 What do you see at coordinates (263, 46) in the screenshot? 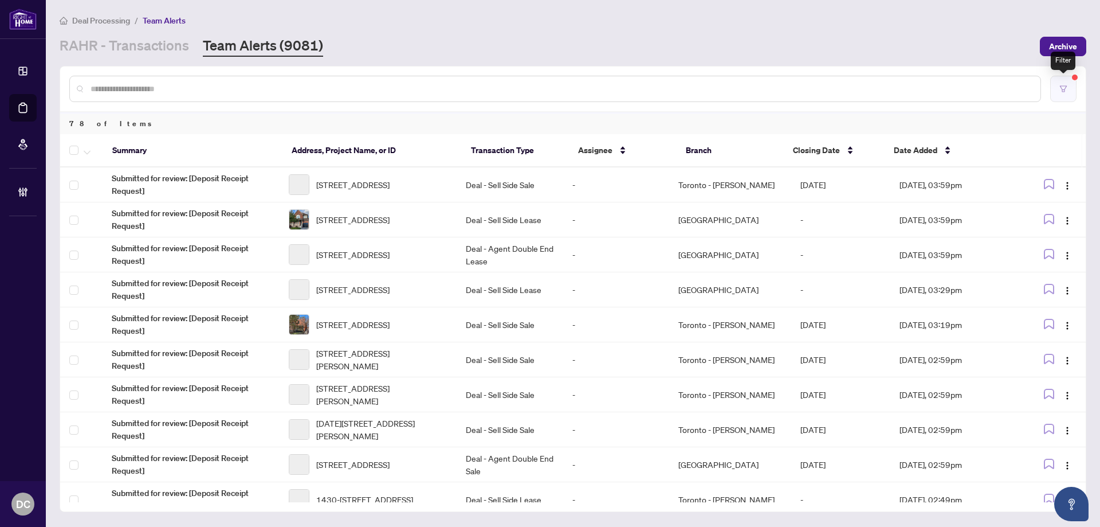
I see `a: Team Alerts (9081)` at bounding box center [263, 46].